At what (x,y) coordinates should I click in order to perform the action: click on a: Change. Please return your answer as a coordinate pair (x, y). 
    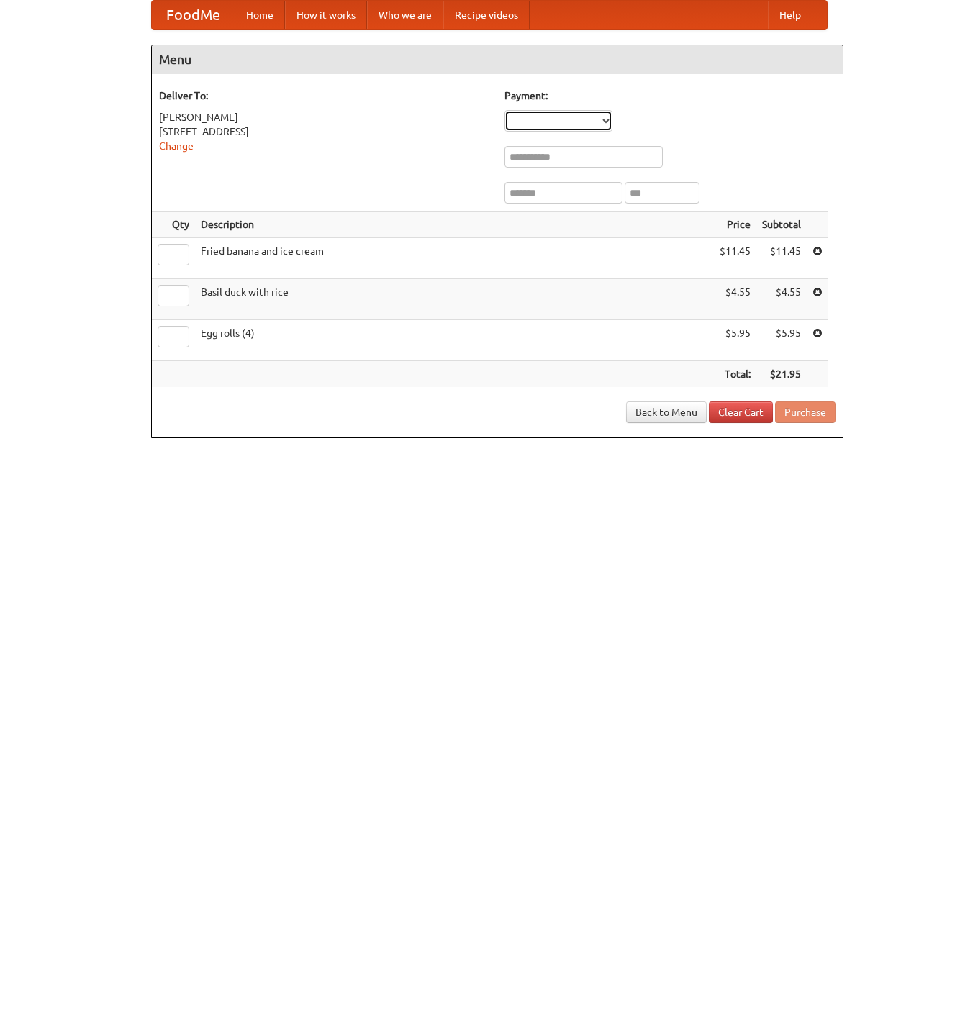
    Looking at the image, I should click on (176, 146).